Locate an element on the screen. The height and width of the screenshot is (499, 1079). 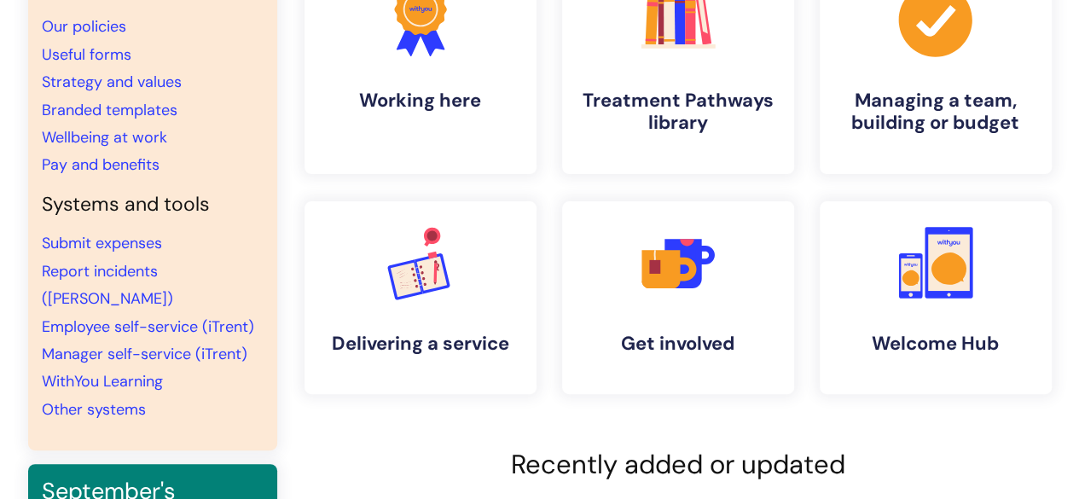
a: Wellbeing at work is located at coordinates (104, 137).